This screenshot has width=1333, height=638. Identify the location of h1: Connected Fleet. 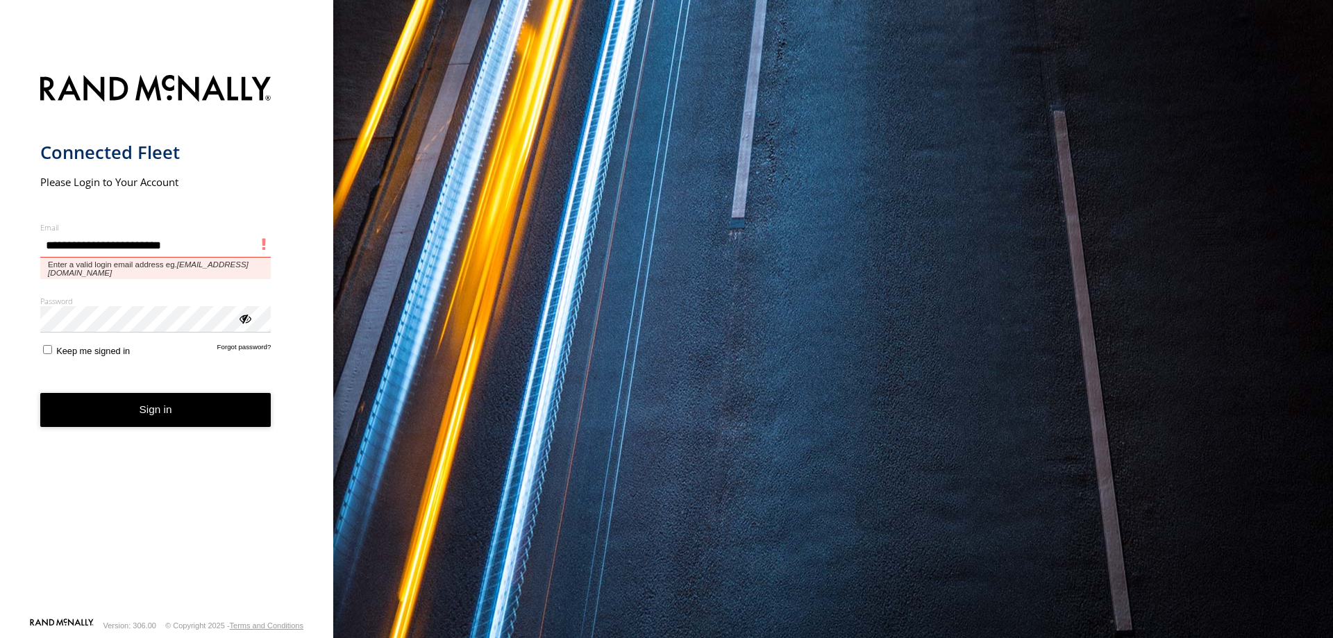
(156, 152).